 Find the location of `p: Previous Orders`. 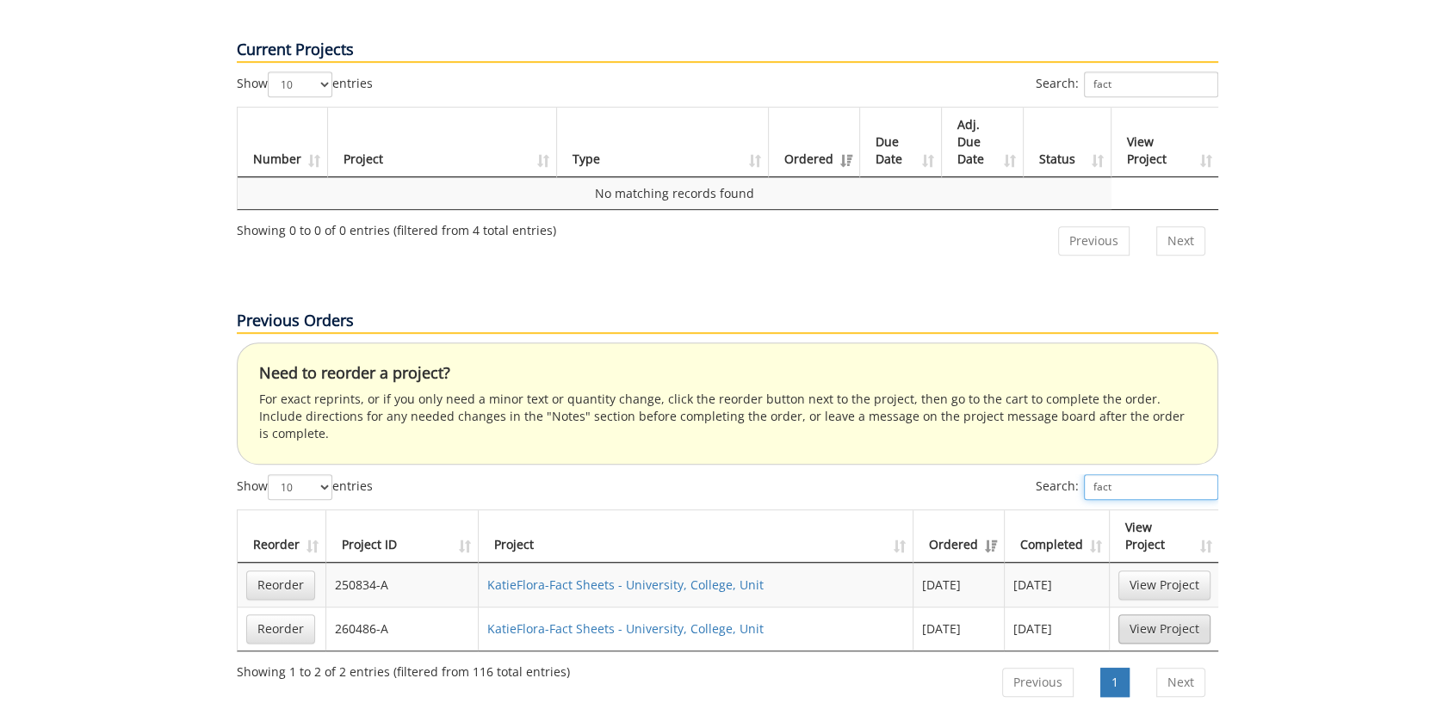

p: Previous Orders is located at coordinates (728, 322).